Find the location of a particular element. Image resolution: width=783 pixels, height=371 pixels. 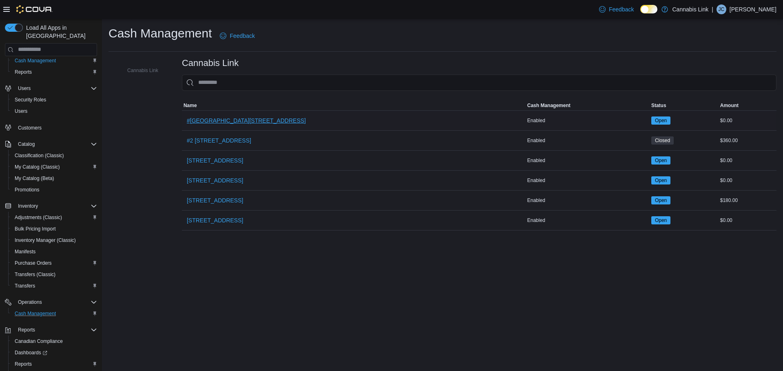

span: Status is located at coordinates (658, 106).